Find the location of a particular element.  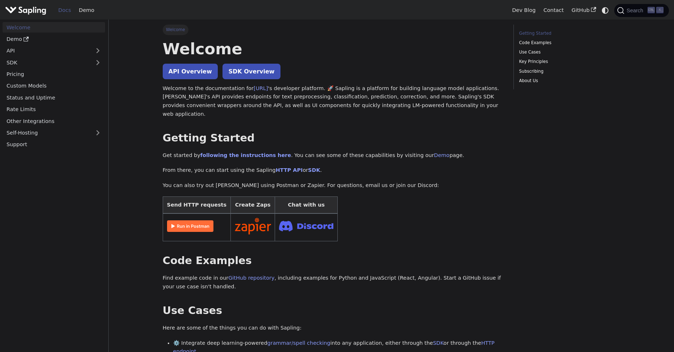

kbd: K is located at coordinates (659, 10).